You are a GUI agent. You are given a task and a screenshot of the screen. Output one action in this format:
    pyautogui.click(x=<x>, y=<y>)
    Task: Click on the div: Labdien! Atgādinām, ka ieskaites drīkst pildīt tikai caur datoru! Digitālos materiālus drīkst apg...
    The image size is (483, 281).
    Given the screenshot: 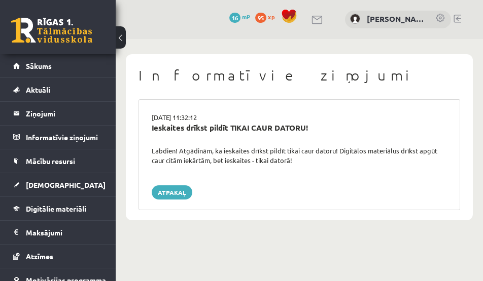 What is the action you would take?
    pyautogui.click(x=299, y=156)
    